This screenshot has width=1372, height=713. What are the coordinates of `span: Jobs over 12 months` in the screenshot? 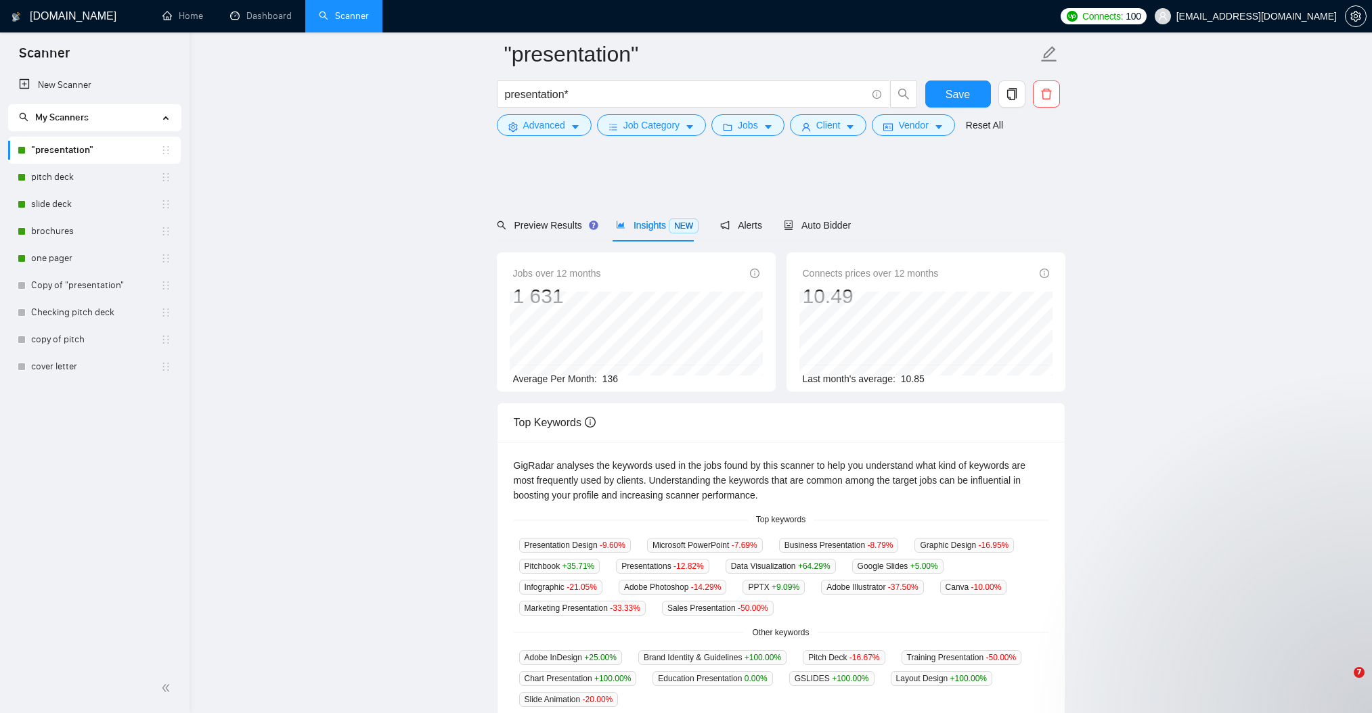 It's located at (557, 273).